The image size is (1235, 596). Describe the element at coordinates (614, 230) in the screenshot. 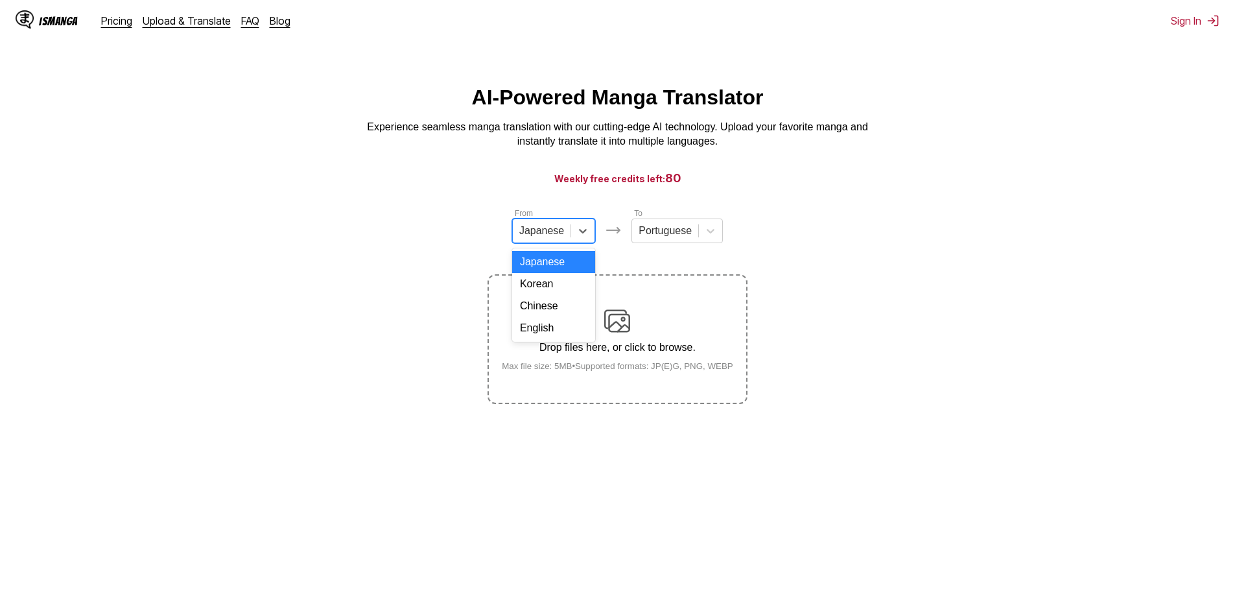

I see `img: Languages icon` at that location.